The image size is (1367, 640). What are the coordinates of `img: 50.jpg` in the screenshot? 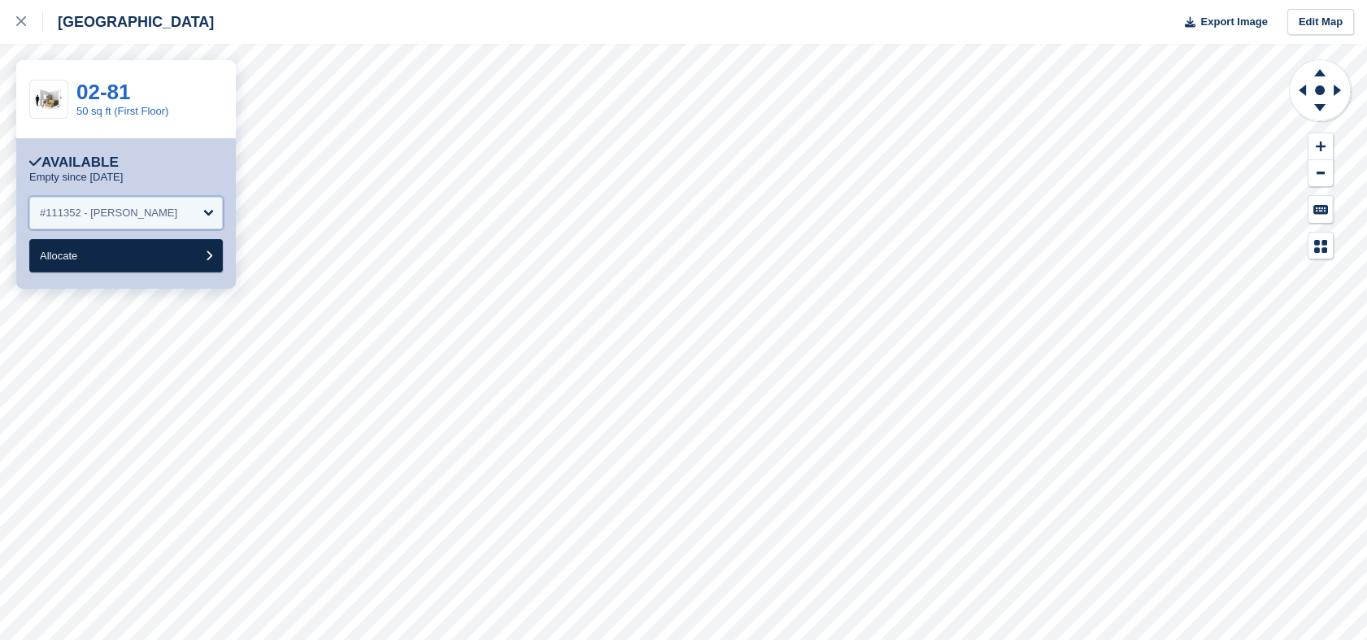 It's located at (49, 99).